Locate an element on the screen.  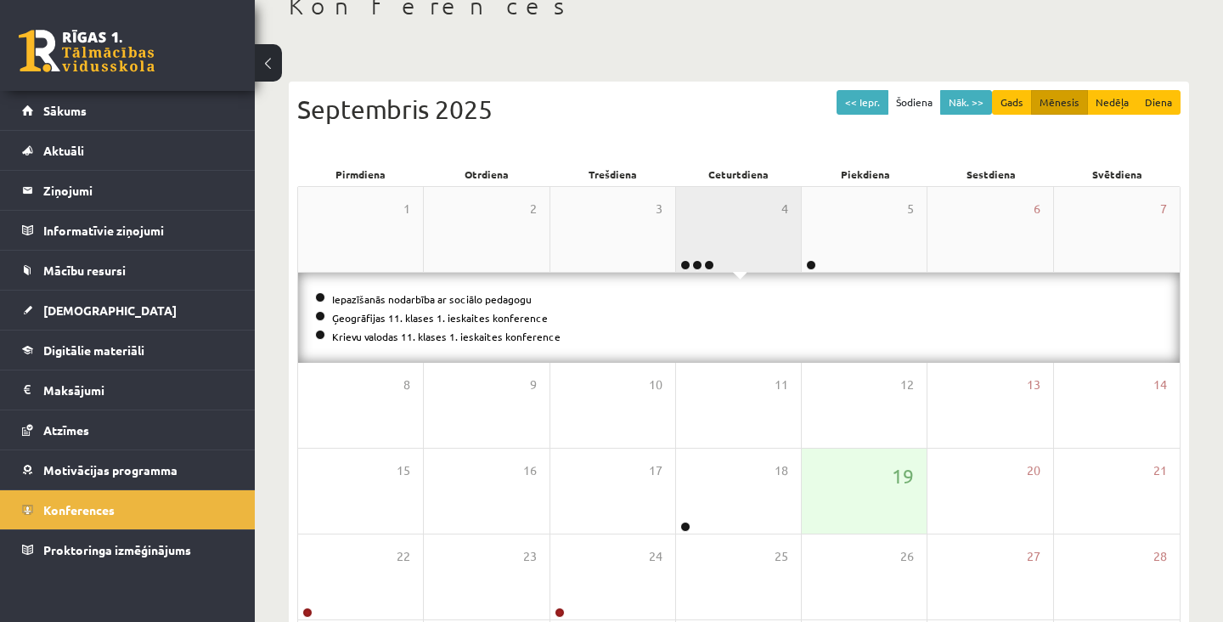
button: Nāk. >> is located at coordinates (966, 102).